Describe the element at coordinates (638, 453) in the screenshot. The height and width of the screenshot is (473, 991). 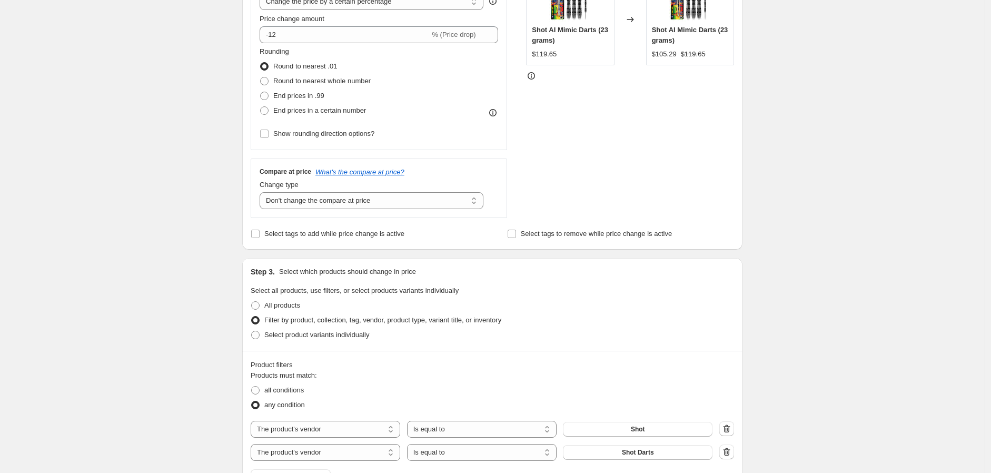
I see `button: Shot Darts` at that location.